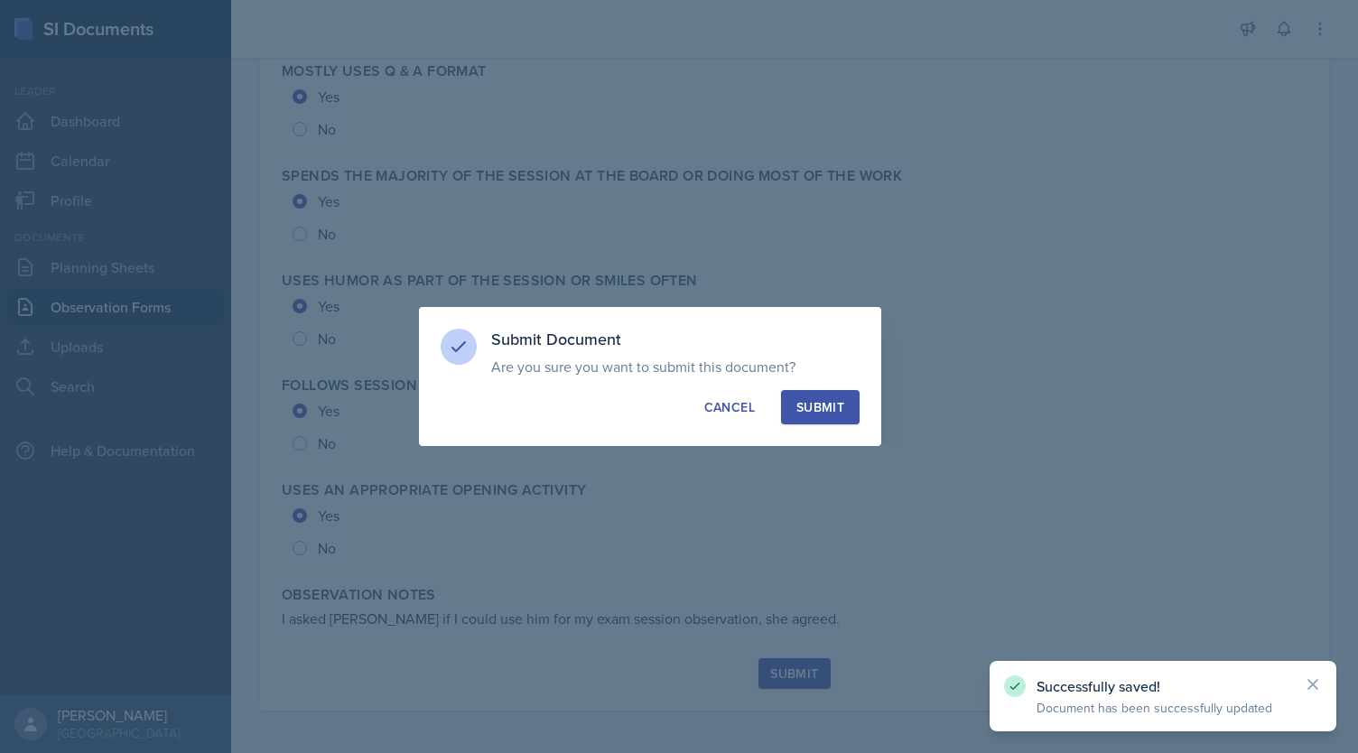 This screenshot has height=753, width=1358. What do you see at coordinates (729, 407) in the screenshot?
I see `button: Cancel` at bounding box center [729, 407].